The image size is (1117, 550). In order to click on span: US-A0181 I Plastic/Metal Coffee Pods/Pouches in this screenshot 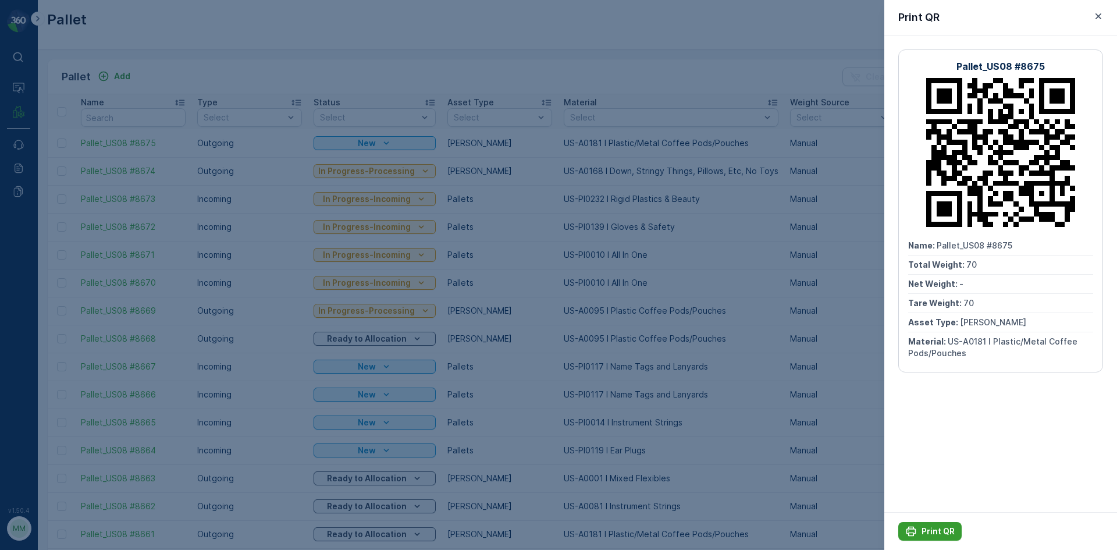, I will do `click(993, 347)`.